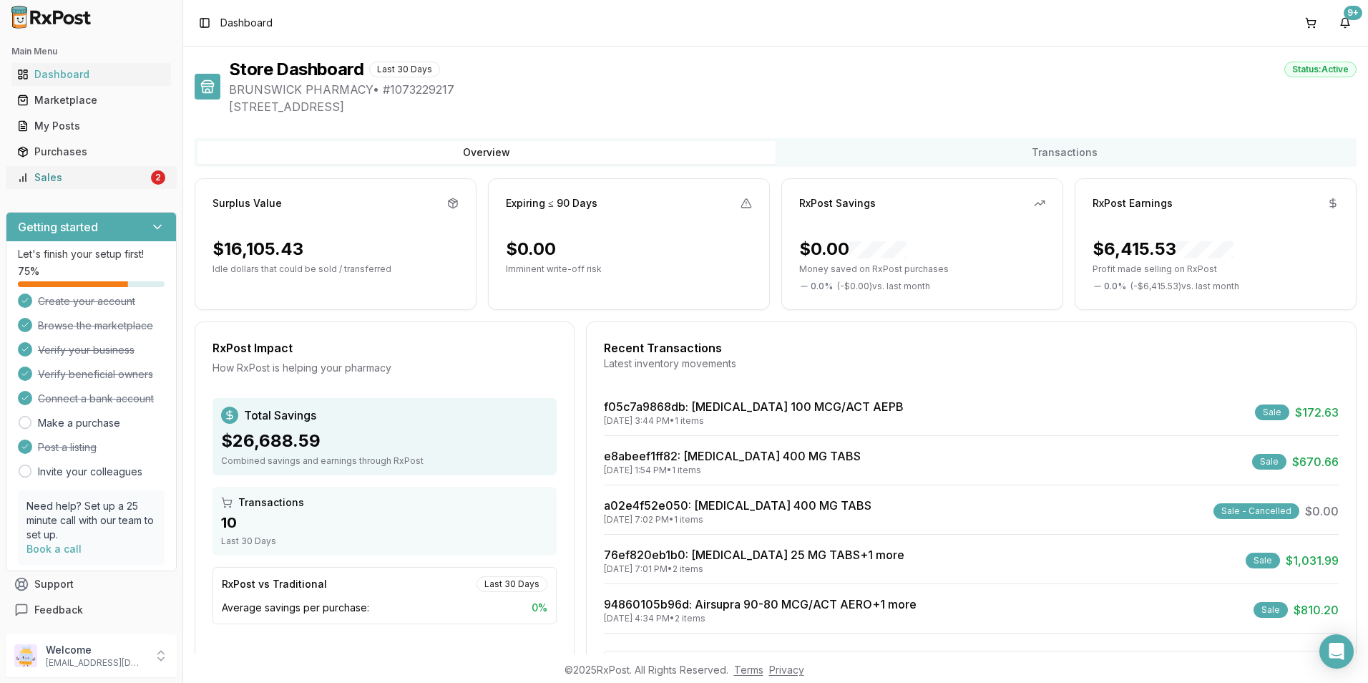 This screenshot has height=683, width=1368. I want to click on span: $810.20, so click(1316, 610).